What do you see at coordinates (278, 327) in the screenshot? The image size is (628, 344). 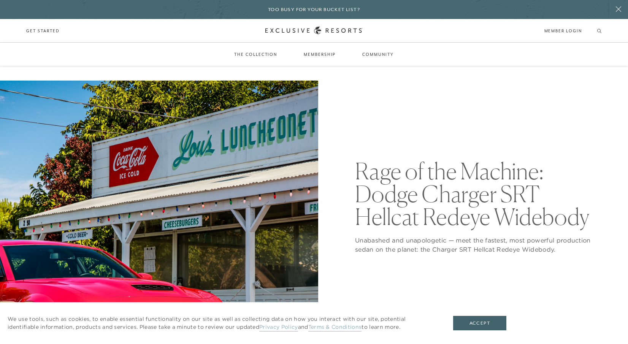 I see `a: Privacy Policy` at bounding box center [278, 327].